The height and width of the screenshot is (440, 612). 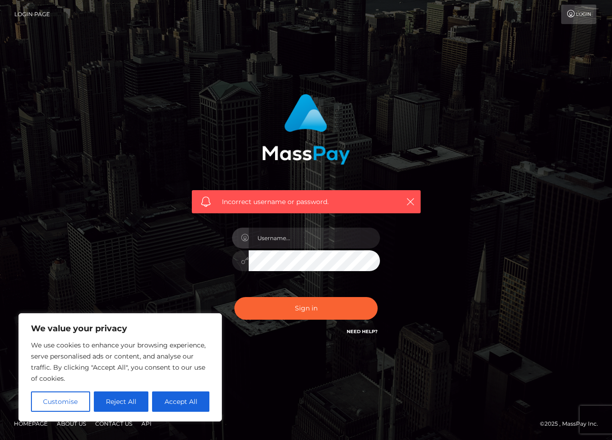 I want to click on span: Incorrect username or password., so click(x=306, y=202).